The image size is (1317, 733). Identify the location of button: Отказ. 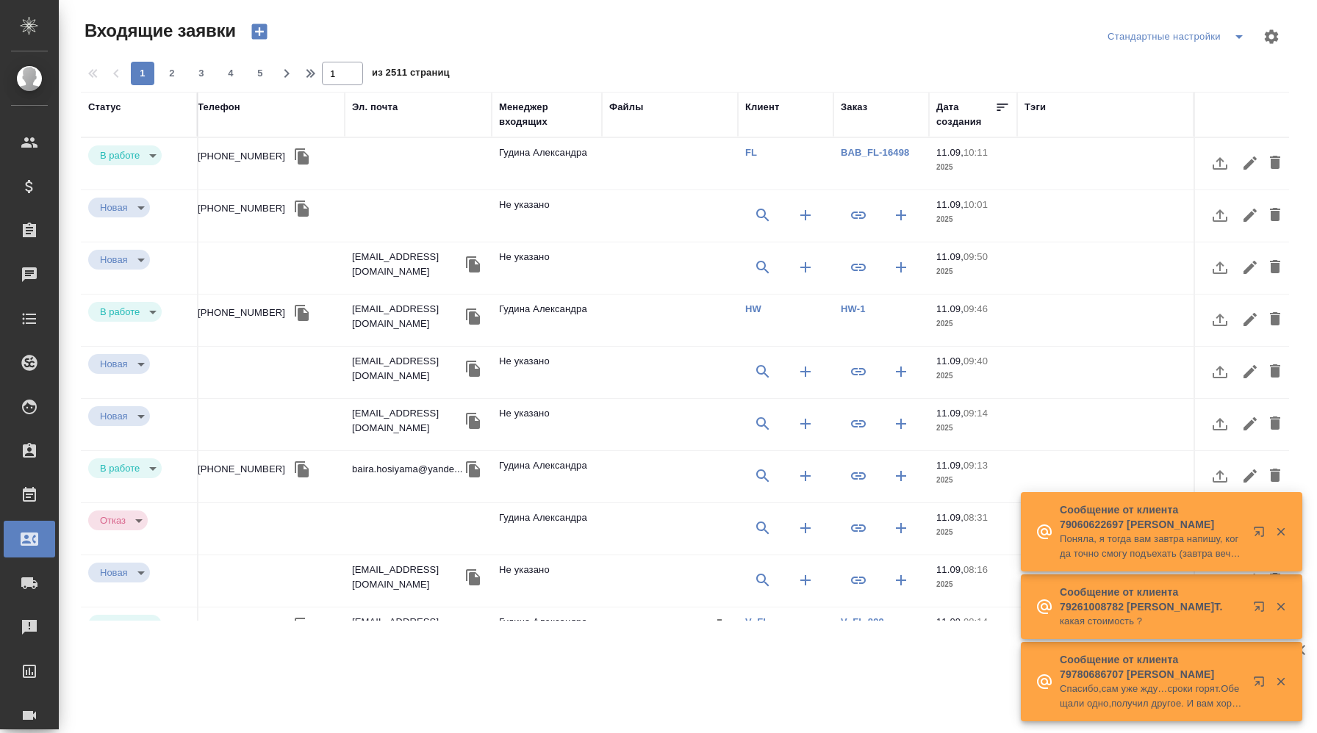
(112, 520).